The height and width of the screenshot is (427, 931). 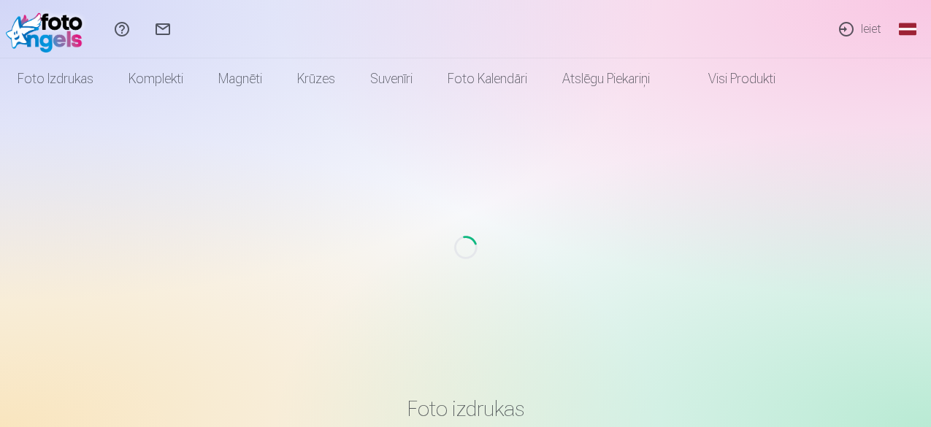 I want to click on a: Krūzes, so click(x=316, y=79).